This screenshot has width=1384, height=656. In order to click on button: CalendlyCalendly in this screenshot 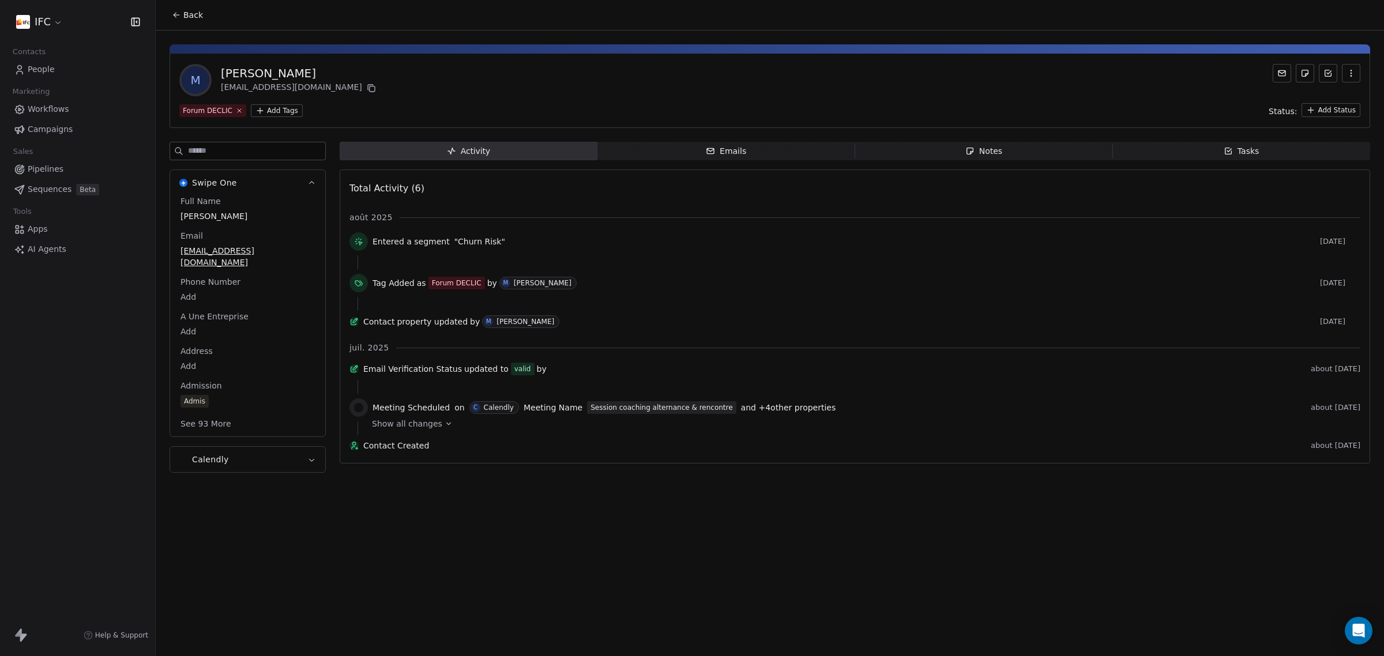, I will do `click(247, 507)`.